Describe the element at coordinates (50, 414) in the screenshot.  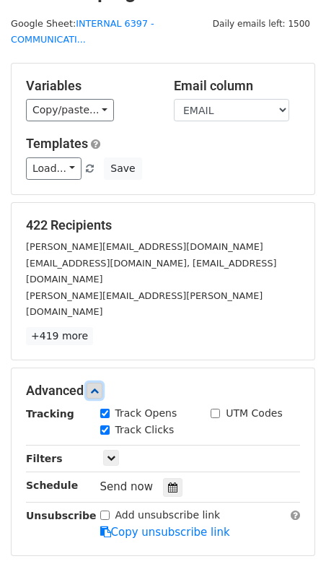
I see `strong: Tracking` at that location.